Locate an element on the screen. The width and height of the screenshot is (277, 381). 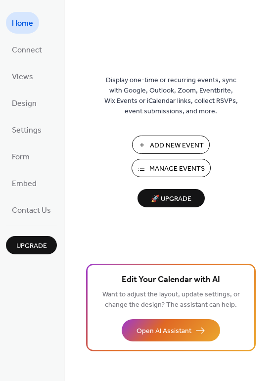
span: Settings is located at coordinates (27, 131).